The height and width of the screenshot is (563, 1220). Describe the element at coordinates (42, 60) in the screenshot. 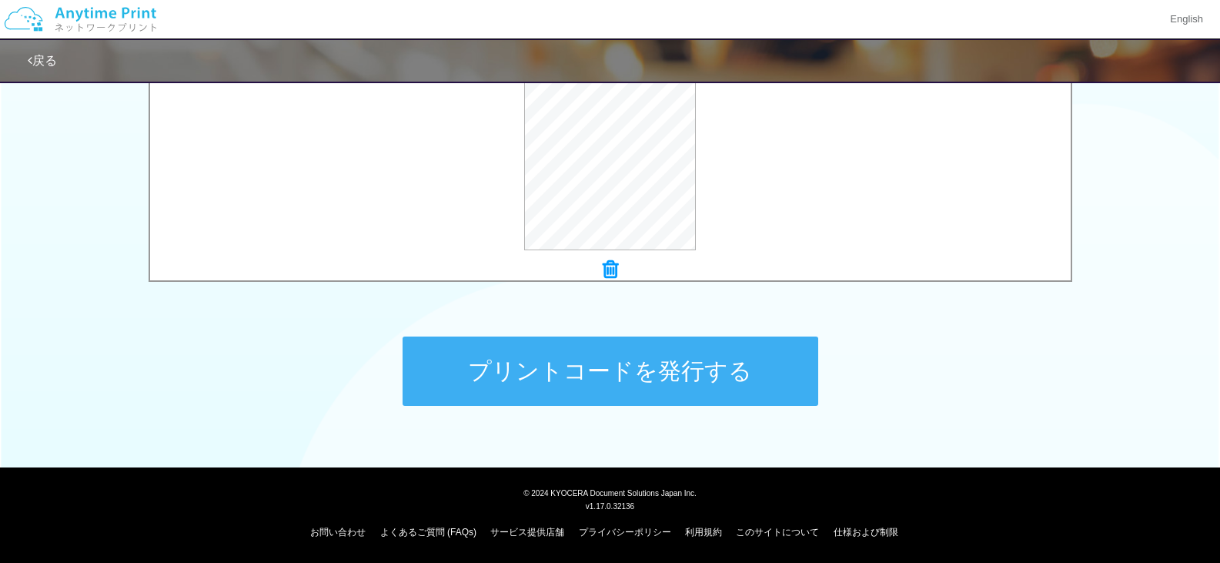

I see `a: 戻る` at that location.